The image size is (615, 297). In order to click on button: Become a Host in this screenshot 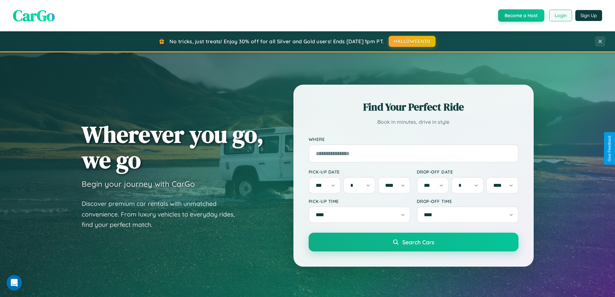, I will do `click(521, 15)`.